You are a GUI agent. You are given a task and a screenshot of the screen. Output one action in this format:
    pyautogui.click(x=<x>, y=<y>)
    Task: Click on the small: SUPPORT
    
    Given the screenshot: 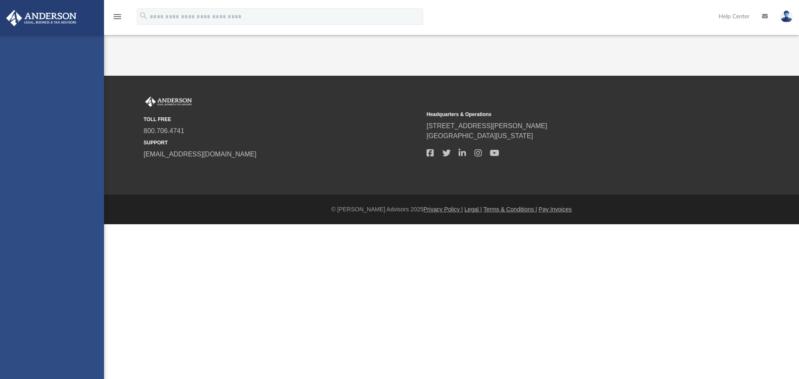 What is the action you would take?
    pyautogui.click(x=282, y=143)
    